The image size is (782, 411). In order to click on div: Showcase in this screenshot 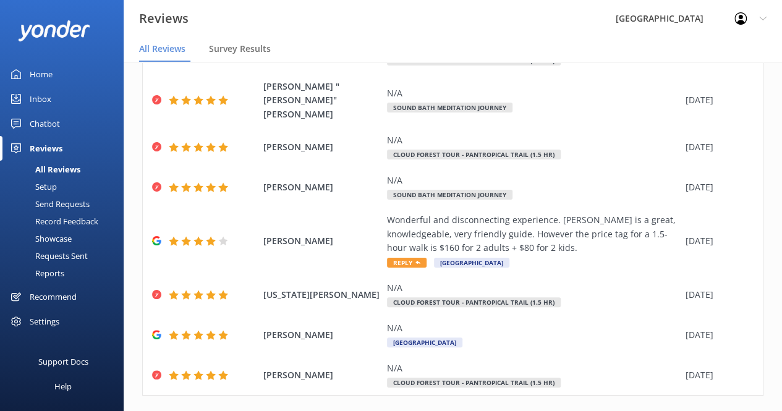, I will do `click(40, 239)`.